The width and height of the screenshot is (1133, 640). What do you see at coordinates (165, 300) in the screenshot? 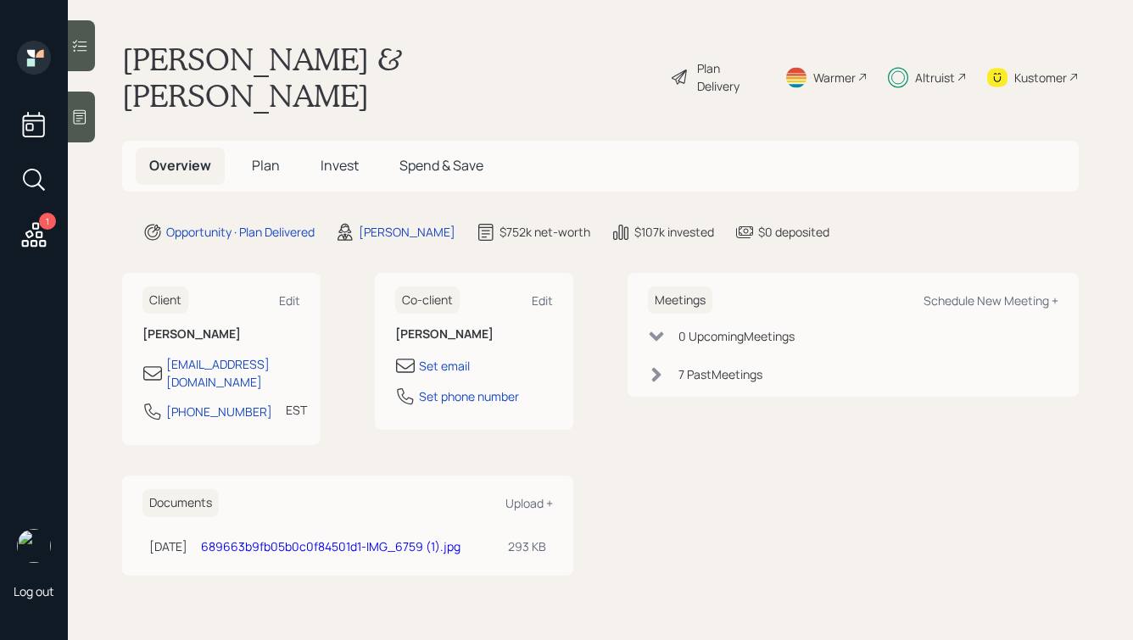
I see `h6: Client` at bounding box center [165, 300].